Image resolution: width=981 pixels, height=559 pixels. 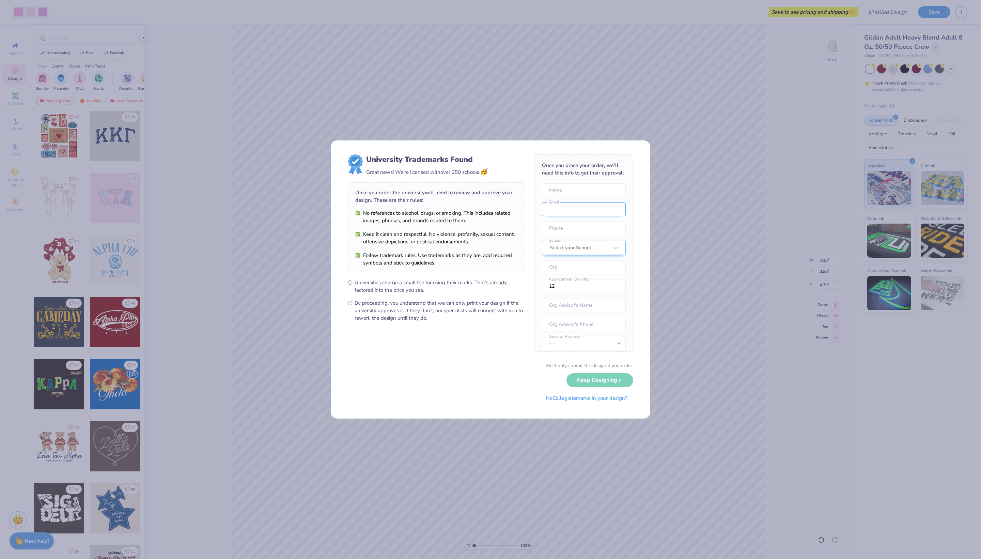 I want to click on div: Once you place your order, we’ll need this info to get their approval:, so click(x=584, y=169).